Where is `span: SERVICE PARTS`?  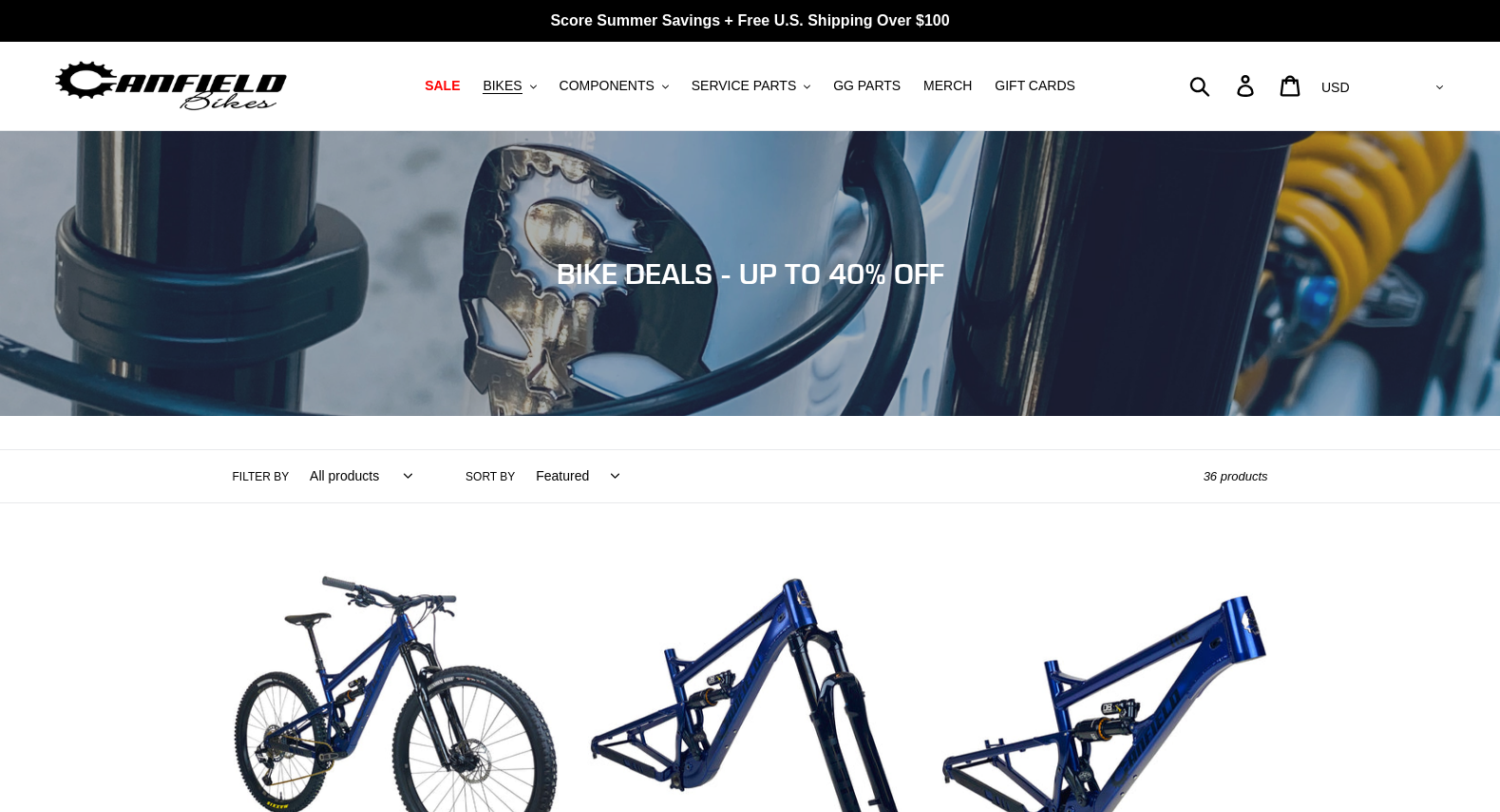
span: SERVICE PARTS is located at coordinates (744, 86).